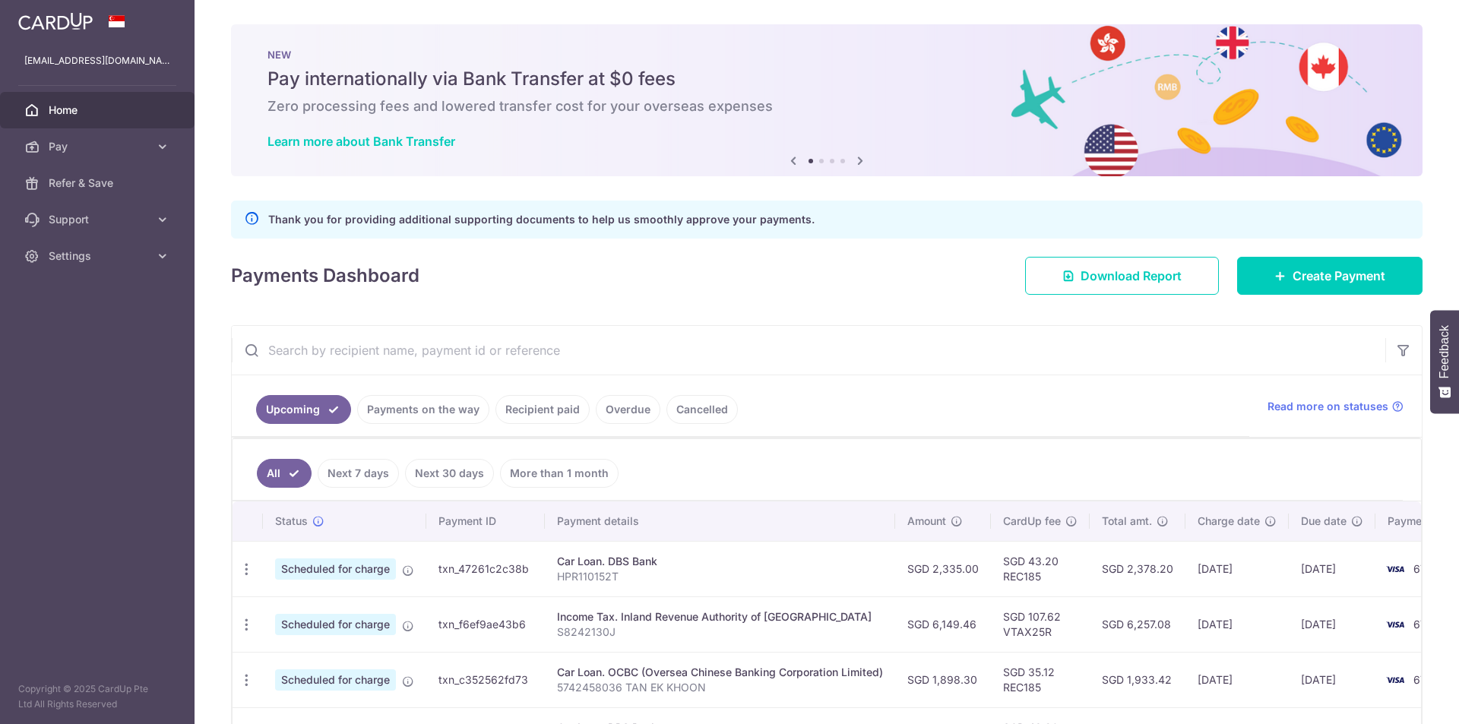  What do you see at coordinates (719, 687) in the screenshot?
I see `p: 5742458036 TAN EK KHOON` at bounding box center [719, 687].